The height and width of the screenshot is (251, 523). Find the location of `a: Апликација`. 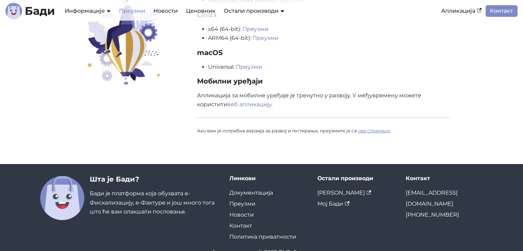

a: Апликација is located at coordinates (461, 11).